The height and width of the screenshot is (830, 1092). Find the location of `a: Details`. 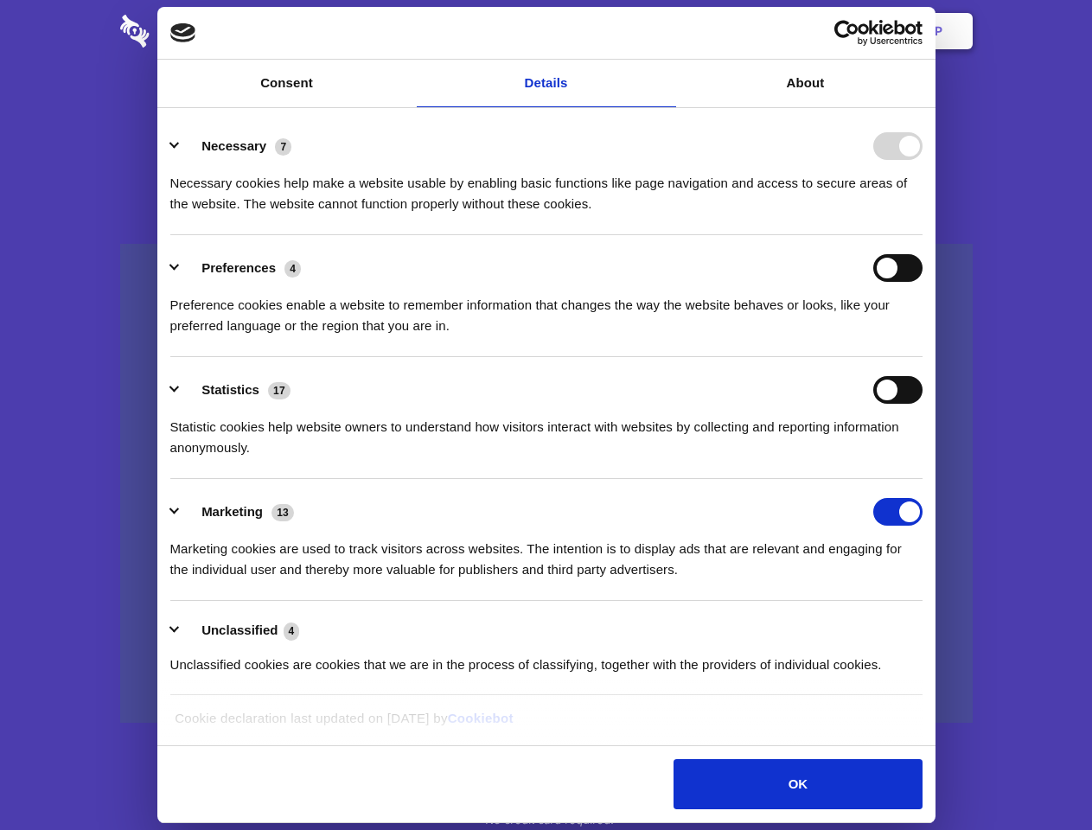

a: Details is located at coordinates (547, 83).